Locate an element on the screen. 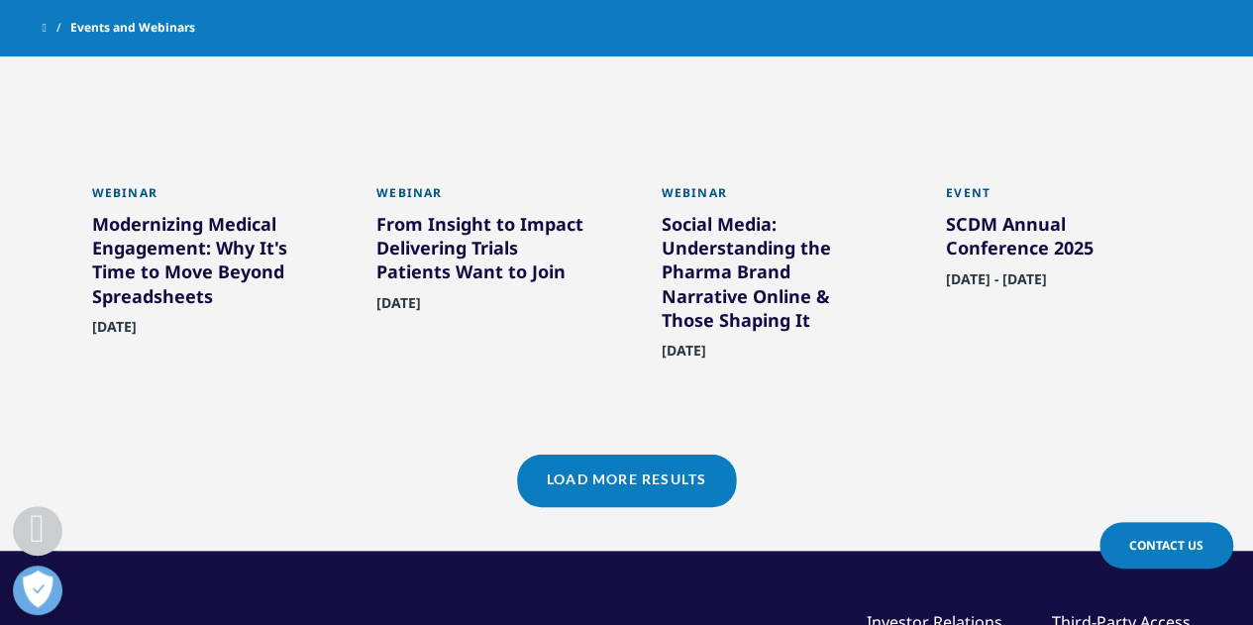  span: Contact Us is located at coordinates (1166, 545).